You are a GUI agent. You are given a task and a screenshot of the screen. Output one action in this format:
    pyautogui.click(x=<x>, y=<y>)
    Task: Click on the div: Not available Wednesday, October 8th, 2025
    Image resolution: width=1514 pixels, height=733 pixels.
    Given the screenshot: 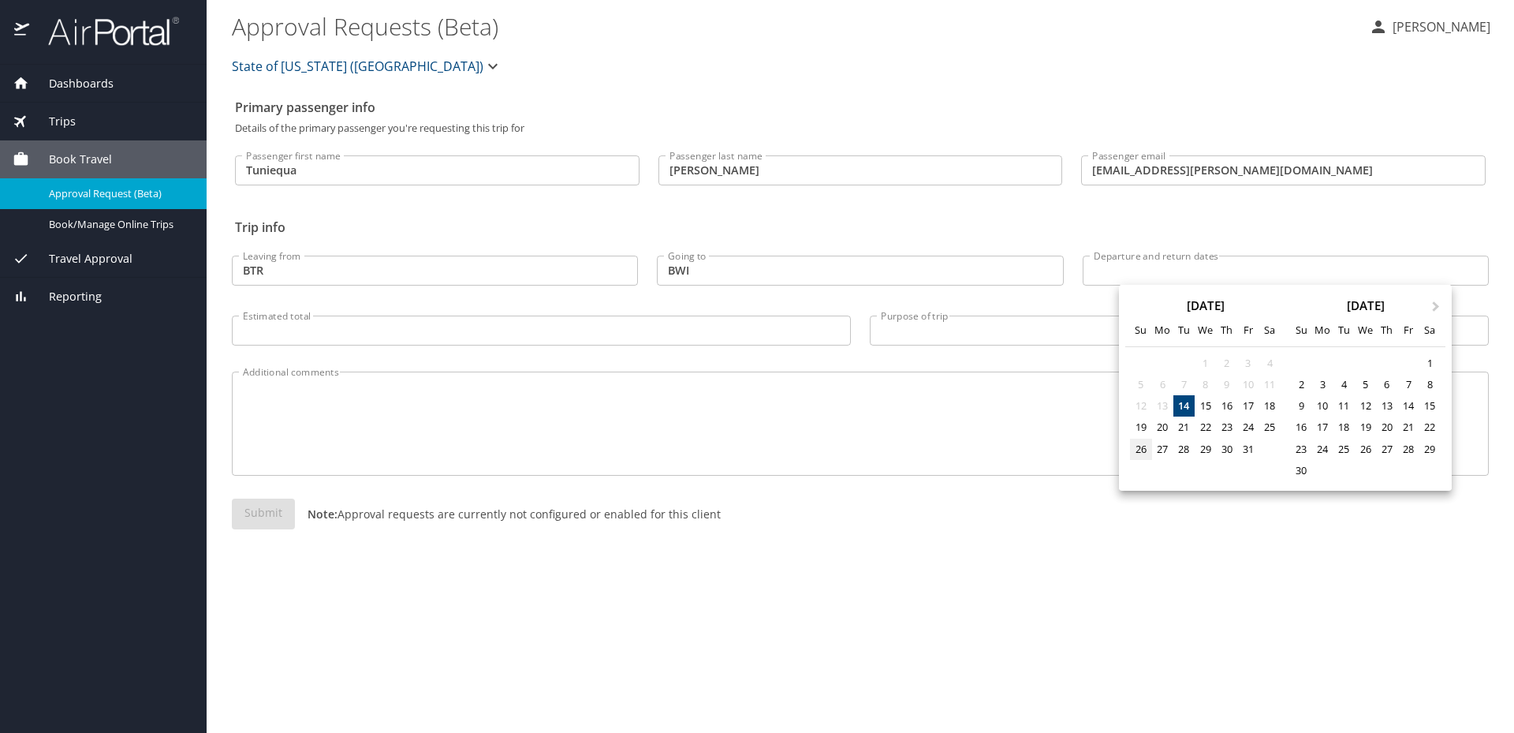 What is the action you would take?
    pyautogui.click(x=1205, y=384)
    